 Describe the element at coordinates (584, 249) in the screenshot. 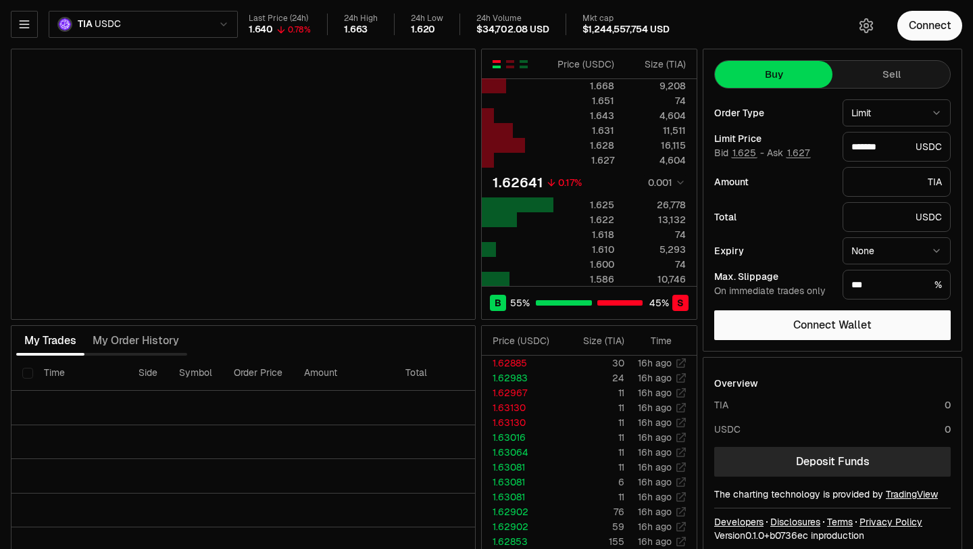

I see `div: 1.610` at that location.